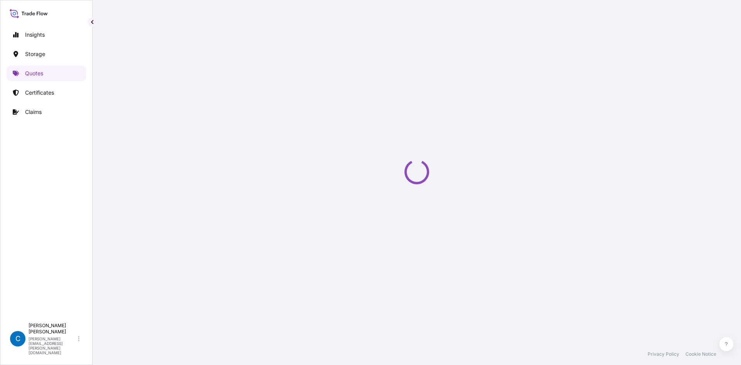 This screenshot has width=741, height=365. What do you see at coordinates (33, 112) in the screenshot?
I see `p: Claims` at bounding box center [33, 112].